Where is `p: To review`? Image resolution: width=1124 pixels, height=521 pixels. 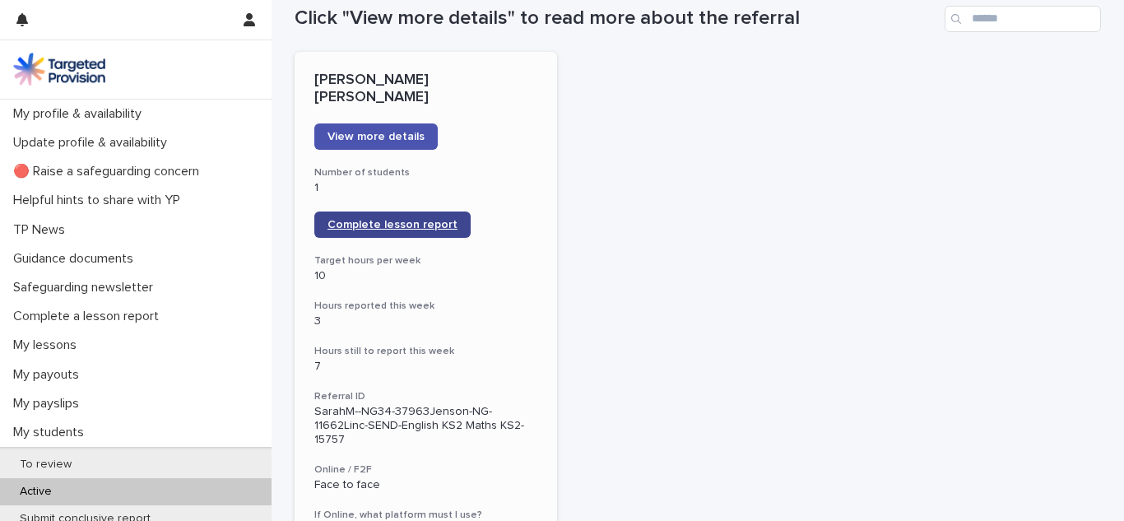 p: To review is located at coordinates (45, 464).